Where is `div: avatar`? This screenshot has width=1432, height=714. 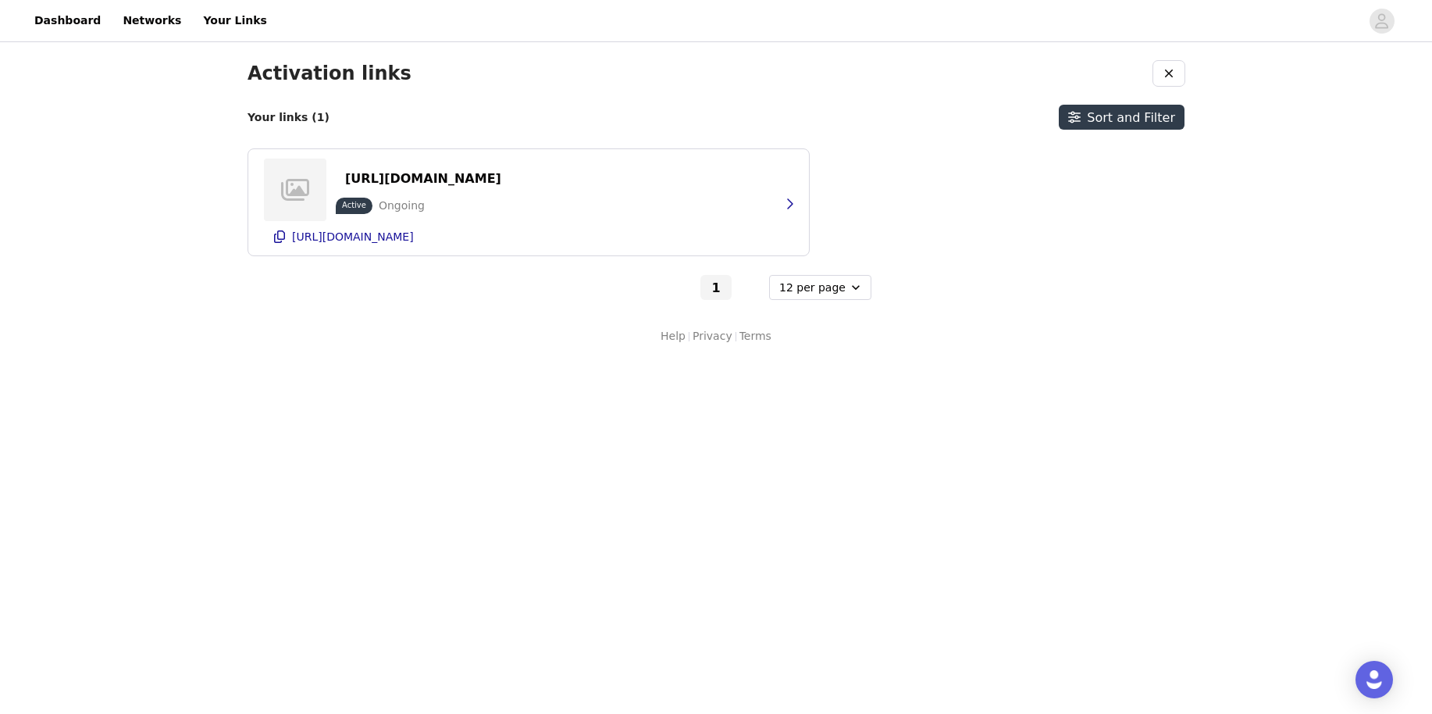 div: avatar is located at coordinates (1381, 21).